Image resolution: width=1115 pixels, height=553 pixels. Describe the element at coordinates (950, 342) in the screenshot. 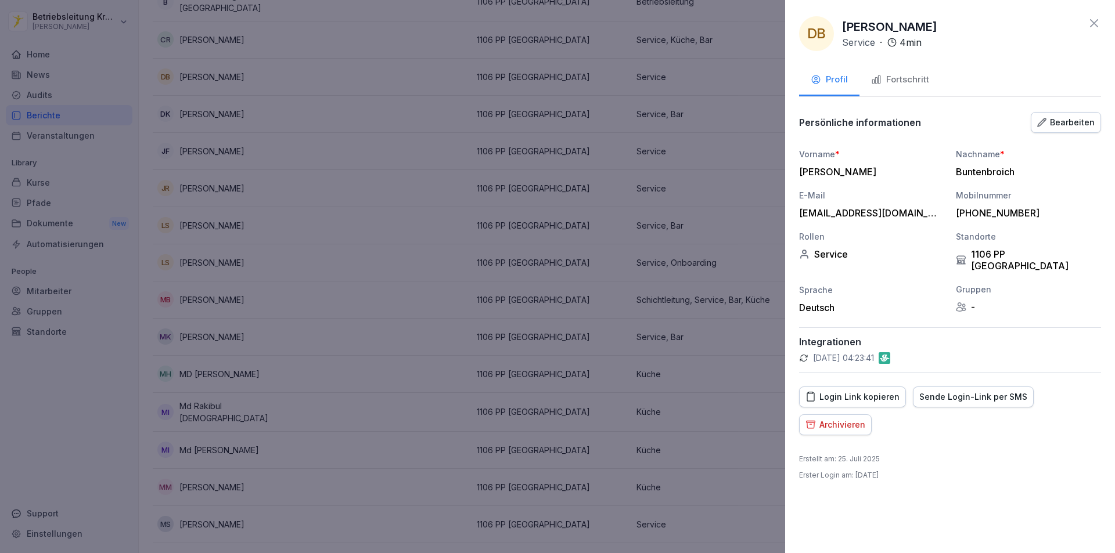

I see `p: Integrationen` at that location.